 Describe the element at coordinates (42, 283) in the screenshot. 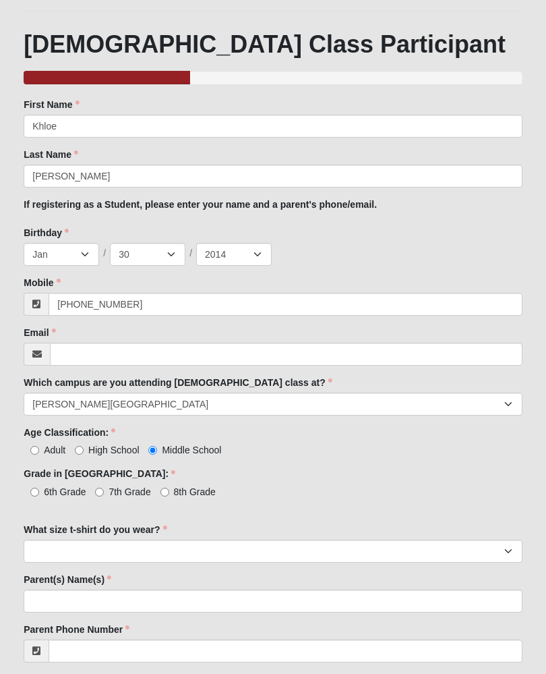

I see `label: Mobile` at that location.